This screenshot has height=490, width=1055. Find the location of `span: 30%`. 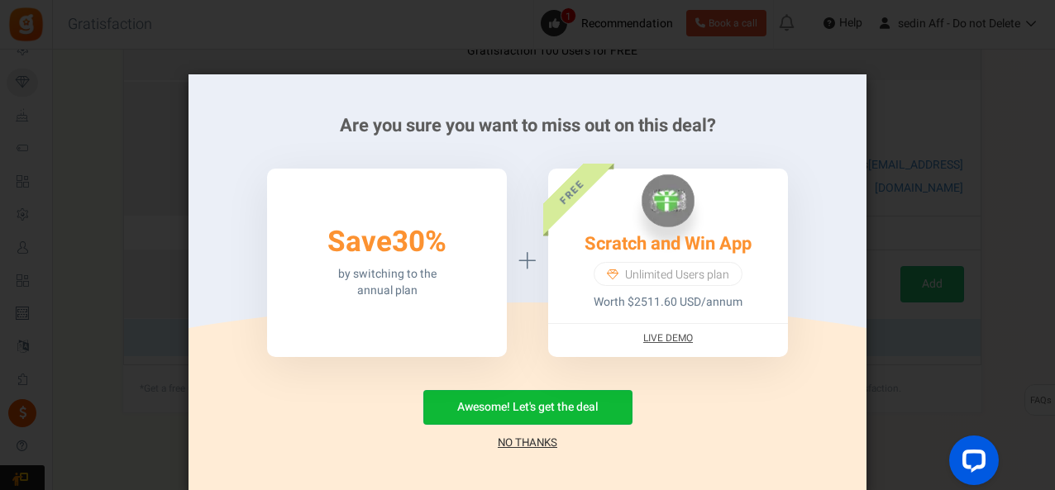

span: 30% is located at coordinates (419, 242).